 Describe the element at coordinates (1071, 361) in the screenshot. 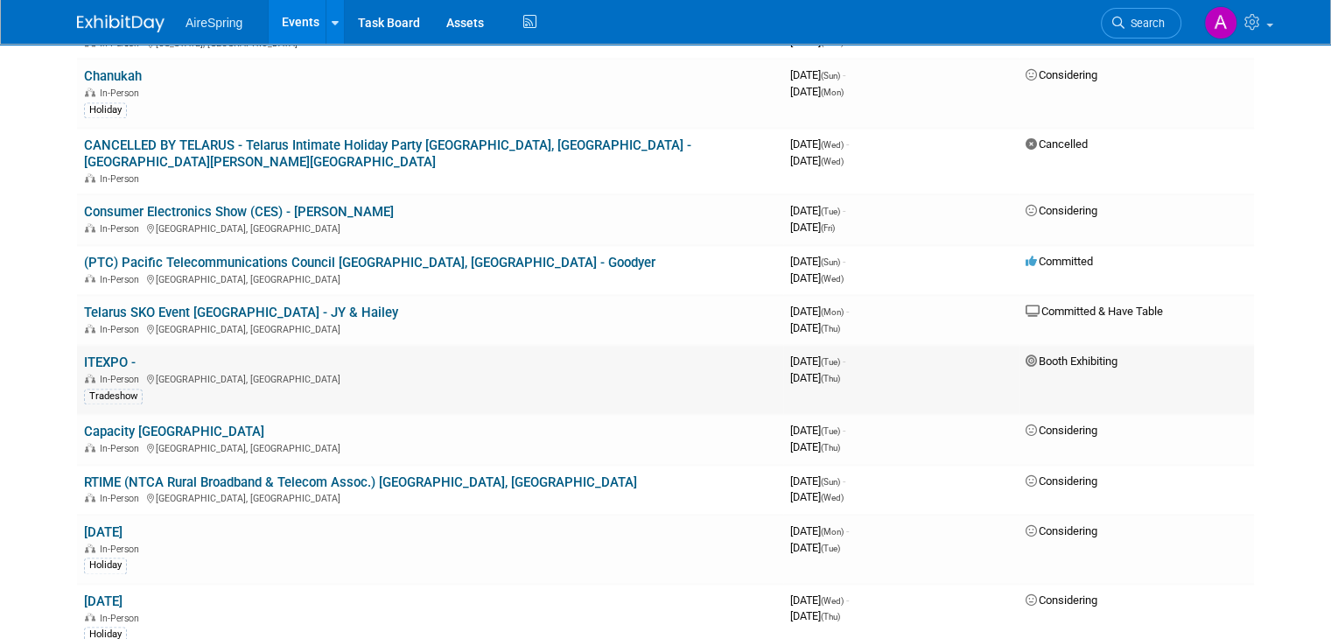

I see `span: Booth Exhibiting` at that location.